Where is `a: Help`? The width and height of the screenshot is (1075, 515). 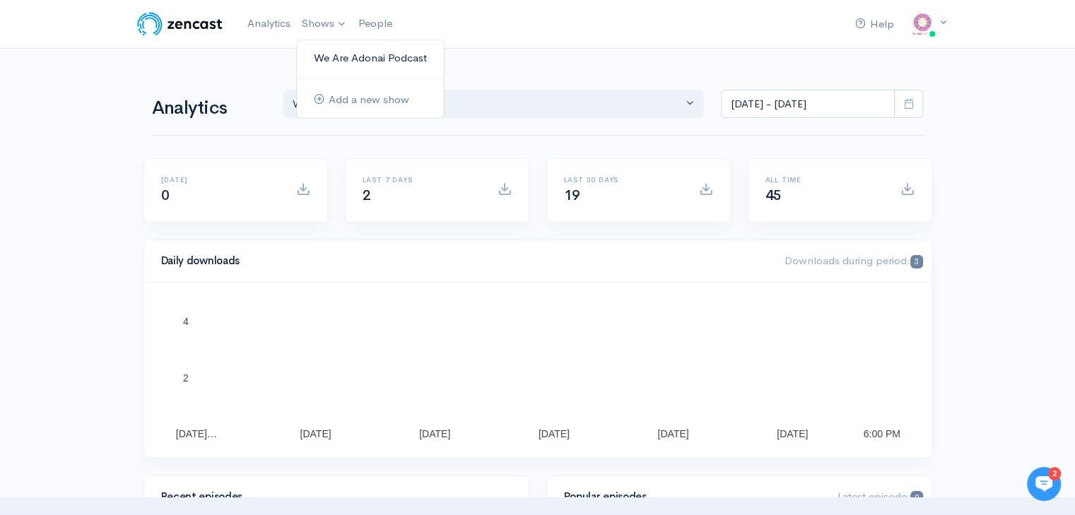 a: Help is located at coordinates (874, 24).